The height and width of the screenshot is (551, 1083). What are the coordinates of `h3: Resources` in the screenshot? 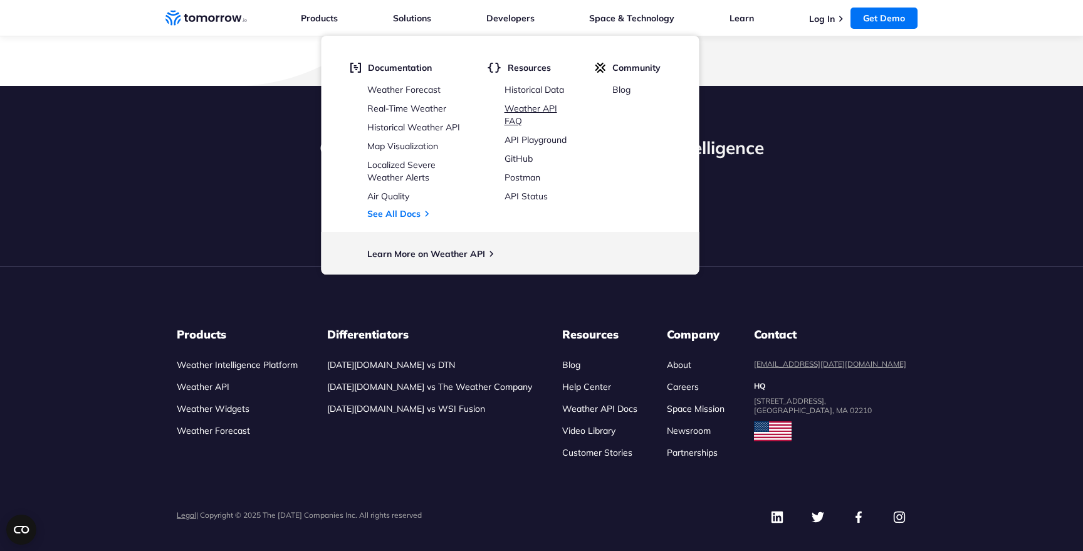 It's located at (600, 335).